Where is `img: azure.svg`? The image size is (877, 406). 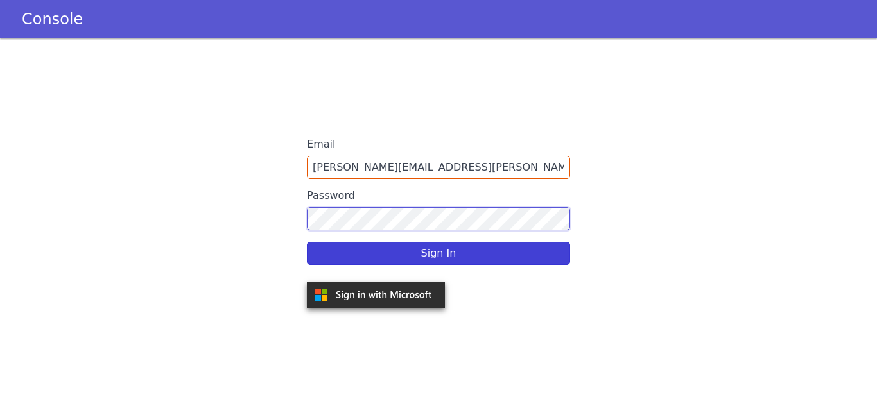
img: azure.svg is located at coordinates (376, 295).